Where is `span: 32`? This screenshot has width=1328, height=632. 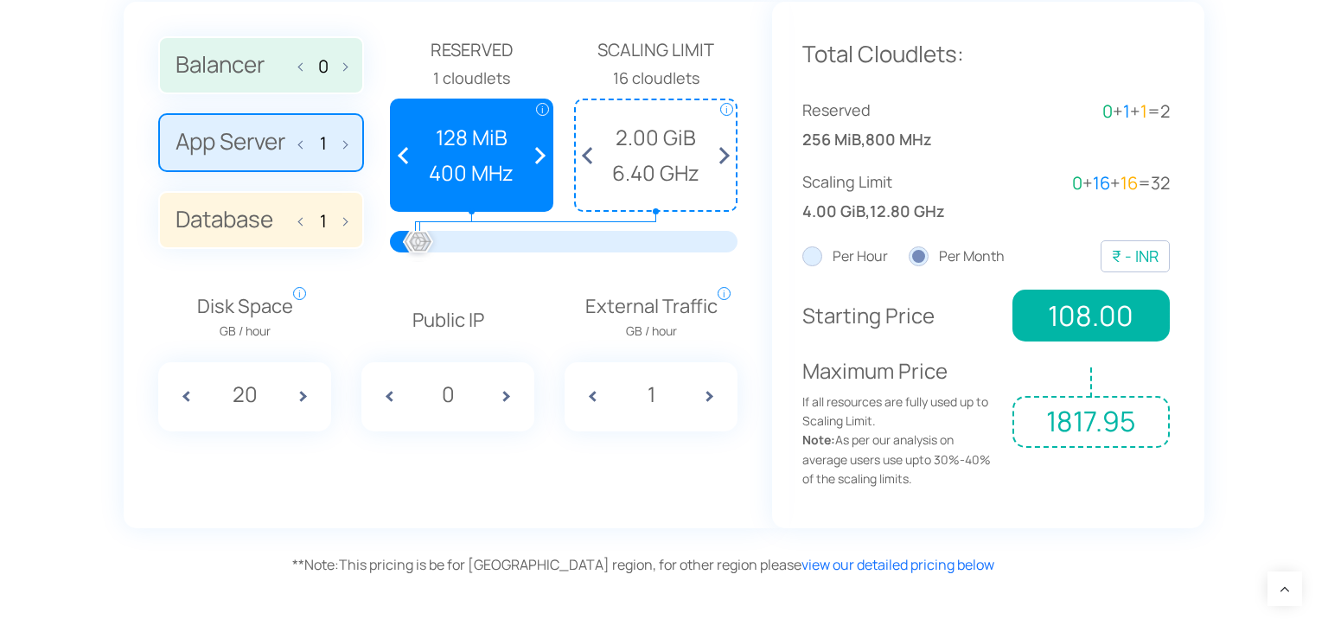
span: 32 is located at coordinates (1161, 182).